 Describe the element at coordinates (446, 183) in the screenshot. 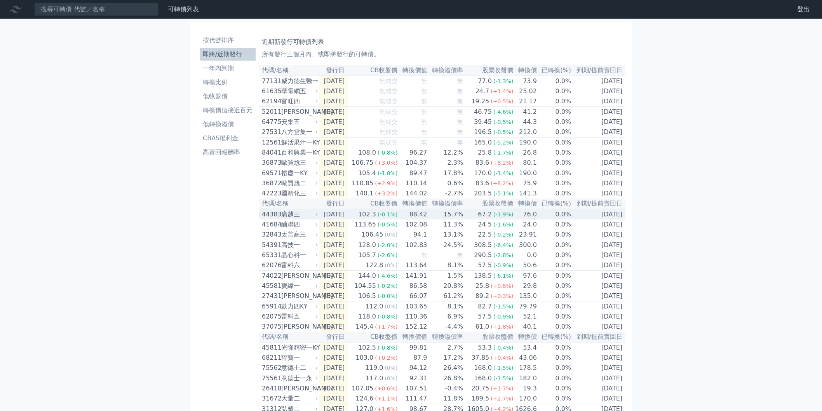

I see `td: 0.6%` at that location.